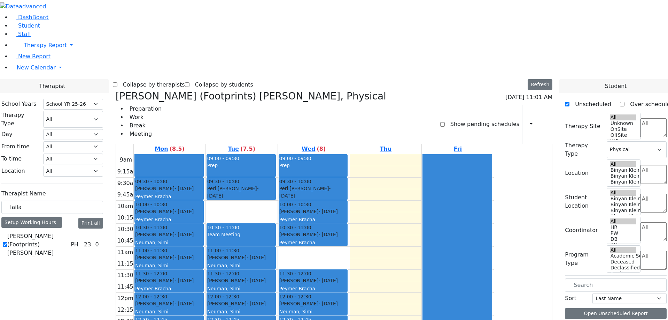 The width and height of the screenshot is (668, 320). Describe the element at coordinates (544, 124) in the screenshot. I see `div: Setup` at that location.